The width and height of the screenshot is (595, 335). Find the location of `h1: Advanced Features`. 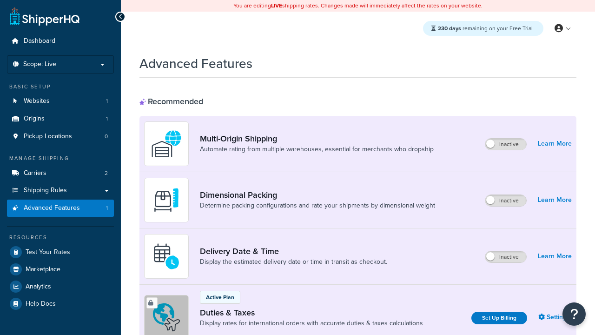

h1: Advanced Features is located at coordinates (196, 63).